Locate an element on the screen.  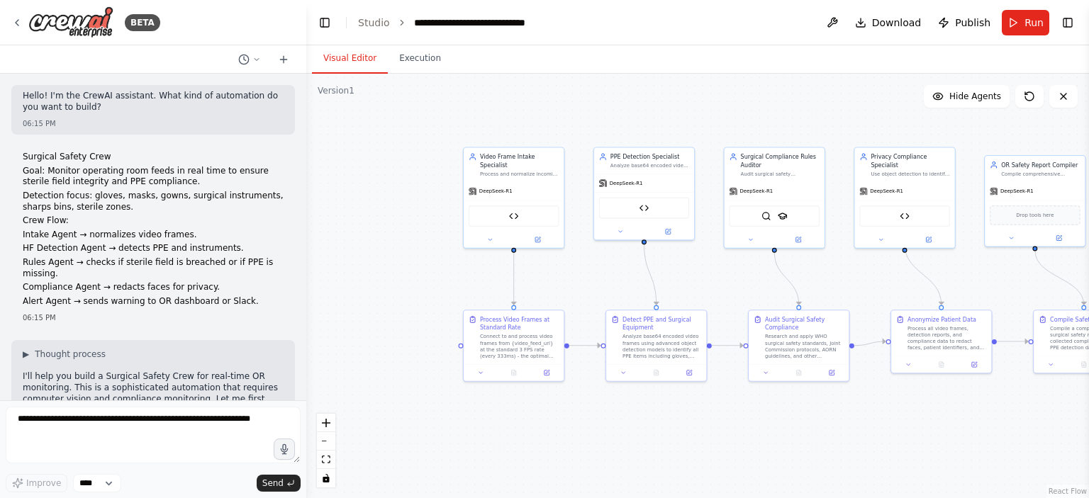
g: Edge from 32068649-42a6-470c-9edb-042824d5c85a to 6cac0145-2194-47b4-83dc-2a97eaa87495 is located at coordinates (787, 279).